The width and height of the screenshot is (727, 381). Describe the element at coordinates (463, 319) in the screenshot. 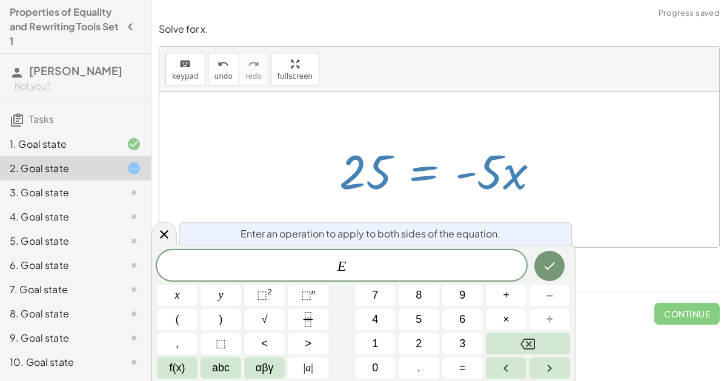

I see `button: 6` at that location.